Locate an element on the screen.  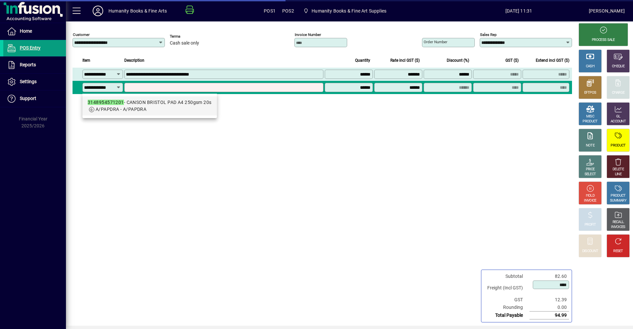
span: Item is located at coordinates (86, 60).